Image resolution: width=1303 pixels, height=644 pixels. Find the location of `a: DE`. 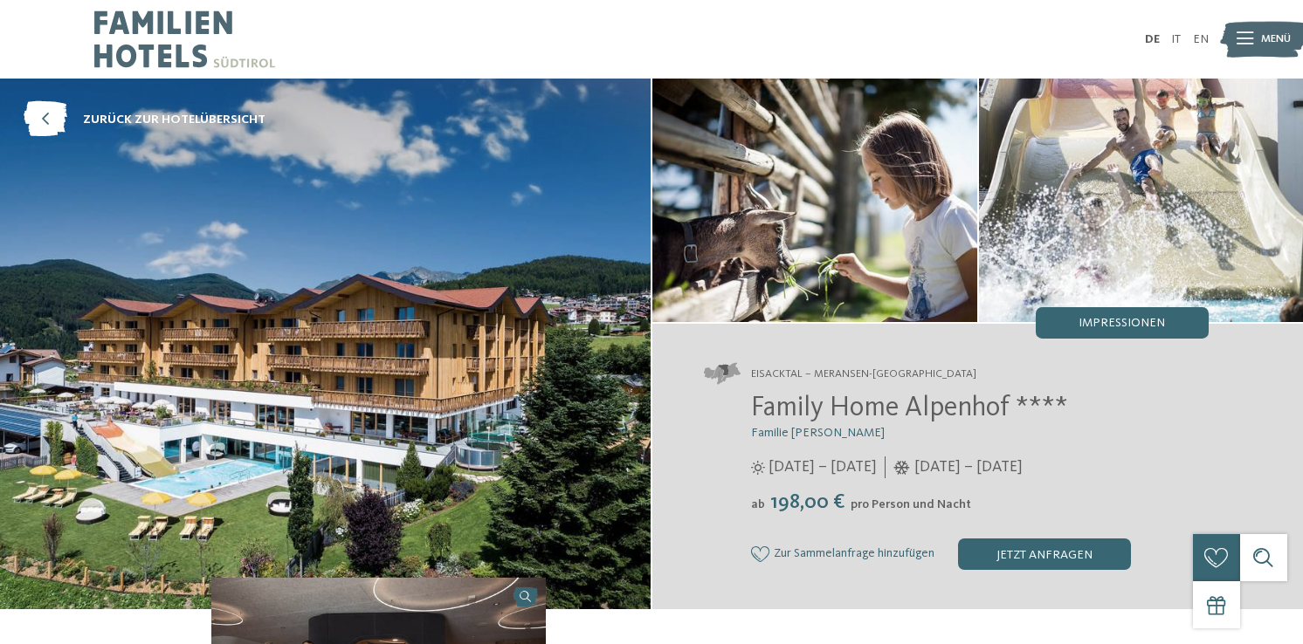

a: DE is located at coordinates (1152, 39).